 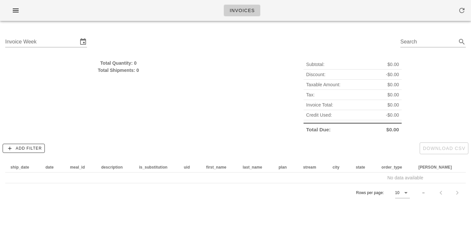 What do you see at coordinates (24, 149) in the screenshot?
I see `span: Add Filter` at bounding box center [24, 149].